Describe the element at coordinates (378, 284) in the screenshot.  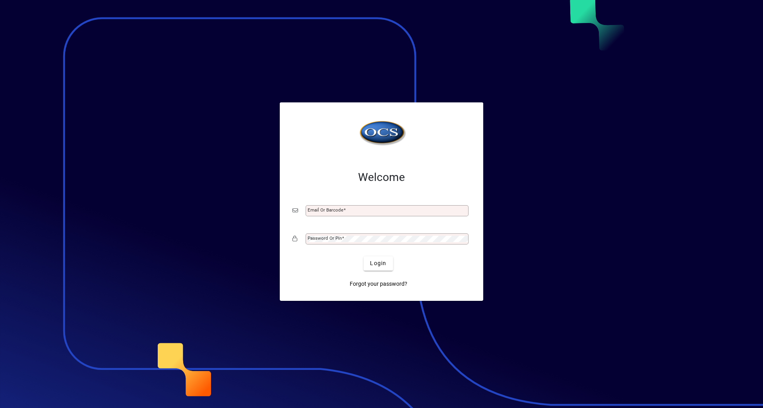
I see `span: Forgot your password?` at that location.